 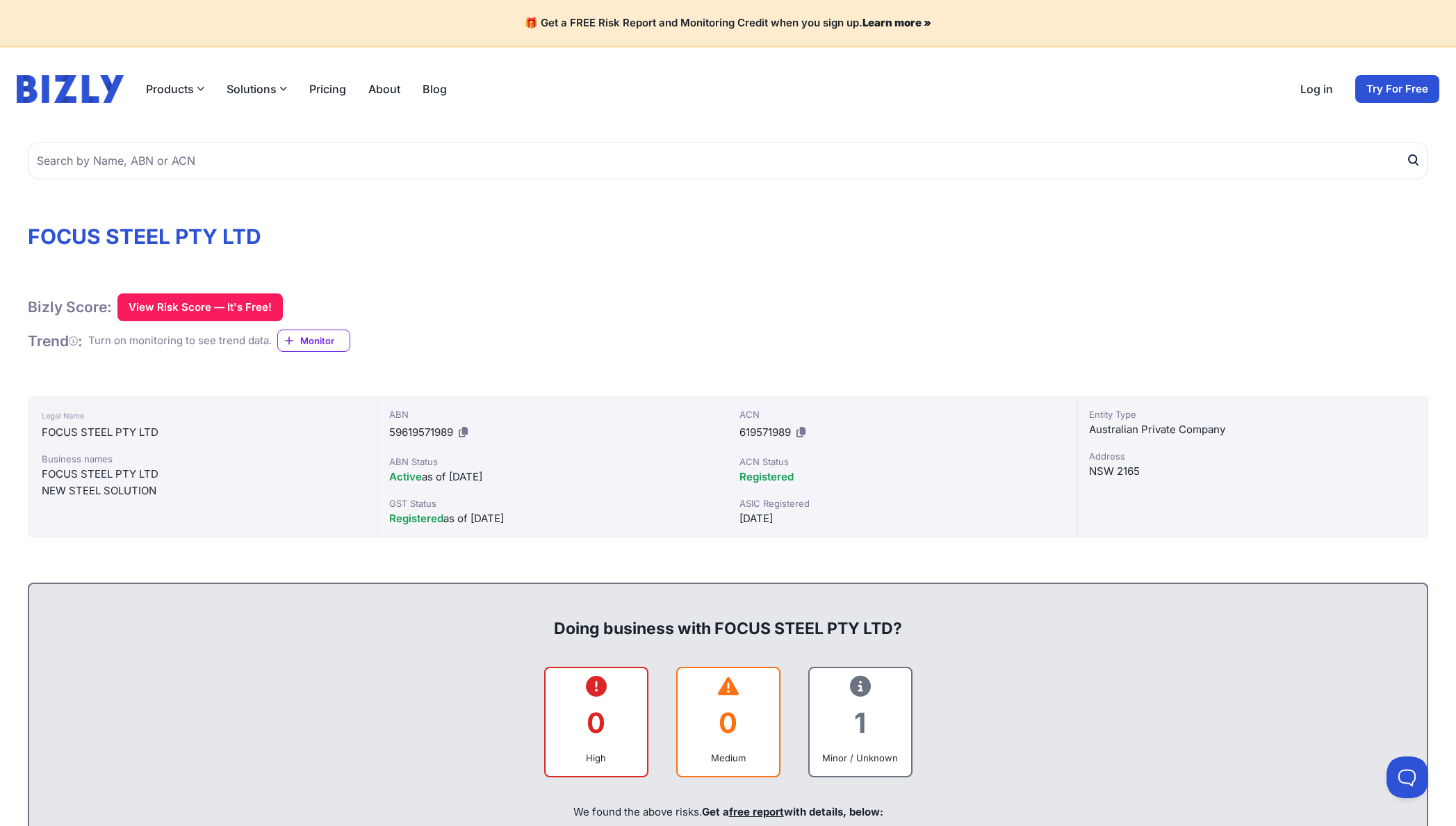 What do you see at coordinates (793, 812) in the screenshot?
I see `span: Get a with details, below:` at bounding box center [793, 812].